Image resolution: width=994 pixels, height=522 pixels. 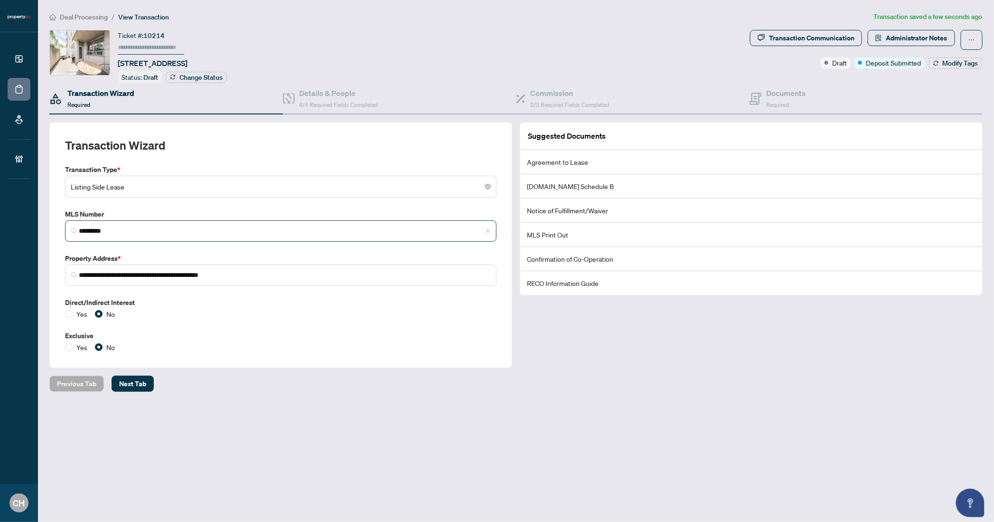 I want to click on article: Transaction saved a few seconds ago, so click(x=928, y=17).